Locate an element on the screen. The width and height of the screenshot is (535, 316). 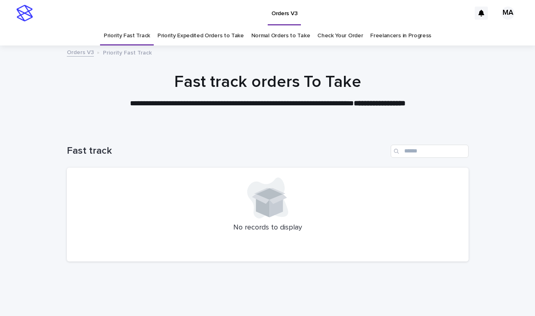
h1: Fast track is located at coordinates (227, 151).